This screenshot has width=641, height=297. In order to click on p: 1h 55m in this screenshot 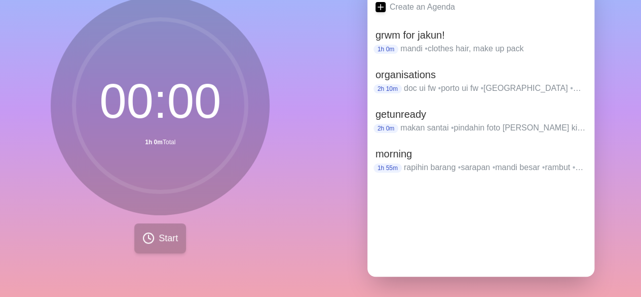, I will do `click(388, 168)`.